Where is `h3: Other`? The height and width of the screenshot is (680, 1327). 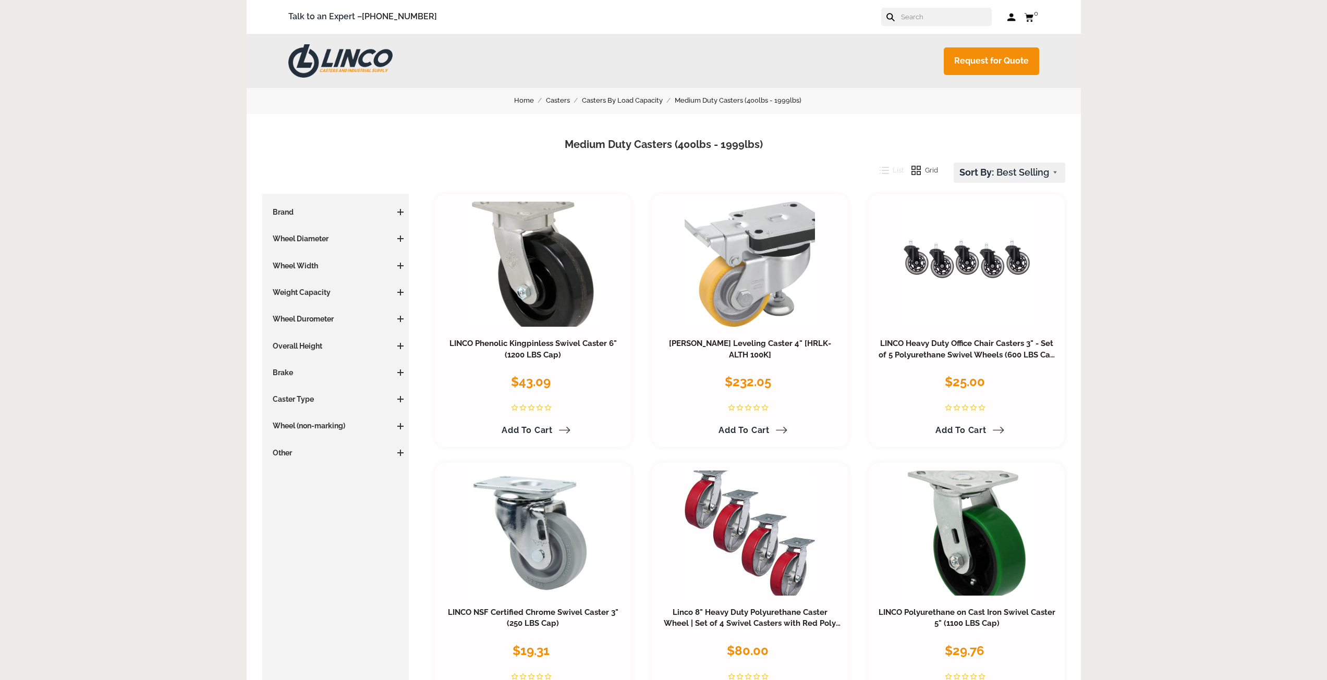 h3: Other is located at coordinates (336, 453).